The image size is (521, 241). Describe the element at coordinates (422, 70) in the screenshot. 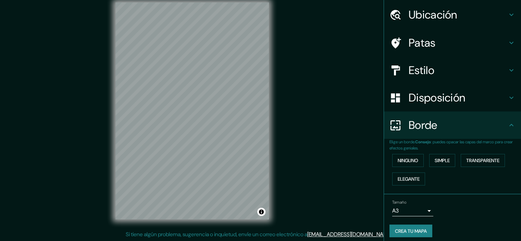

I see `font: Estilo` at that location.